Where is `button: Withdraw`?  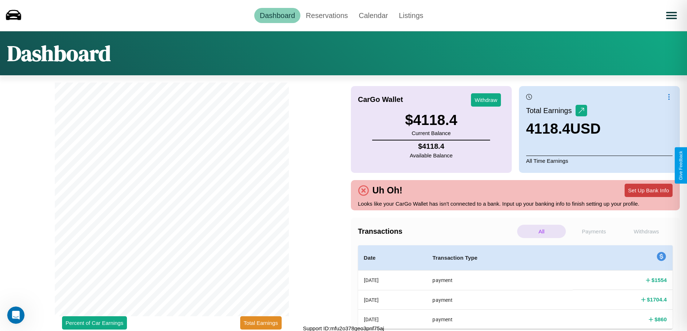
button: Withdraw is located at coordinates (486, 100).